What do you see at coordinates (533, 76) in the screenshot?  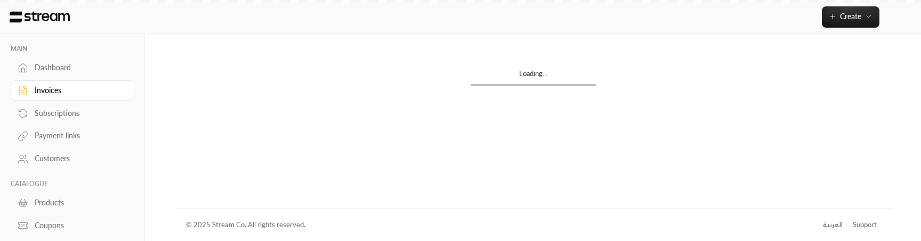 I see `div: Loading...` at bounding box center [533, 76].